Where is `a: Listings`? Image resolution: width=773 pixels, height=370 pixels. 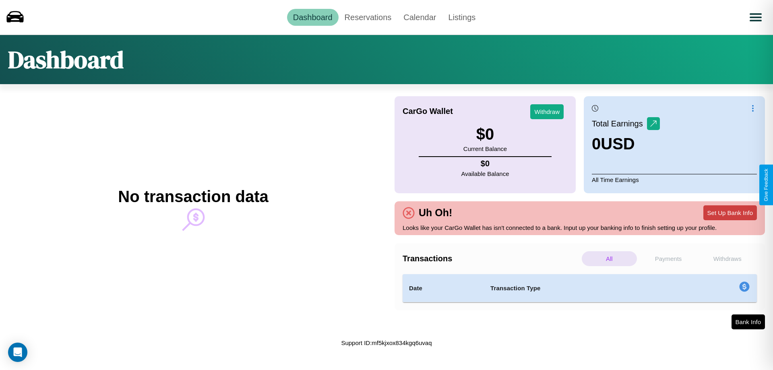
a: Listings is located at coordinates (462, 17).